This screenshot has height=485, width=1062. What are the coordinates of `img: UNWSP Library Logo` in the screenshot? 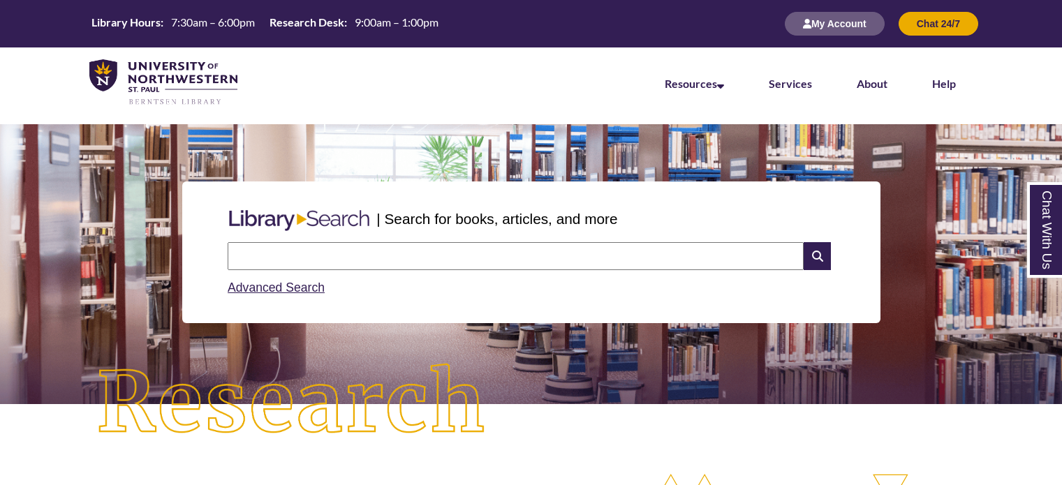 It's located at (163, 82).